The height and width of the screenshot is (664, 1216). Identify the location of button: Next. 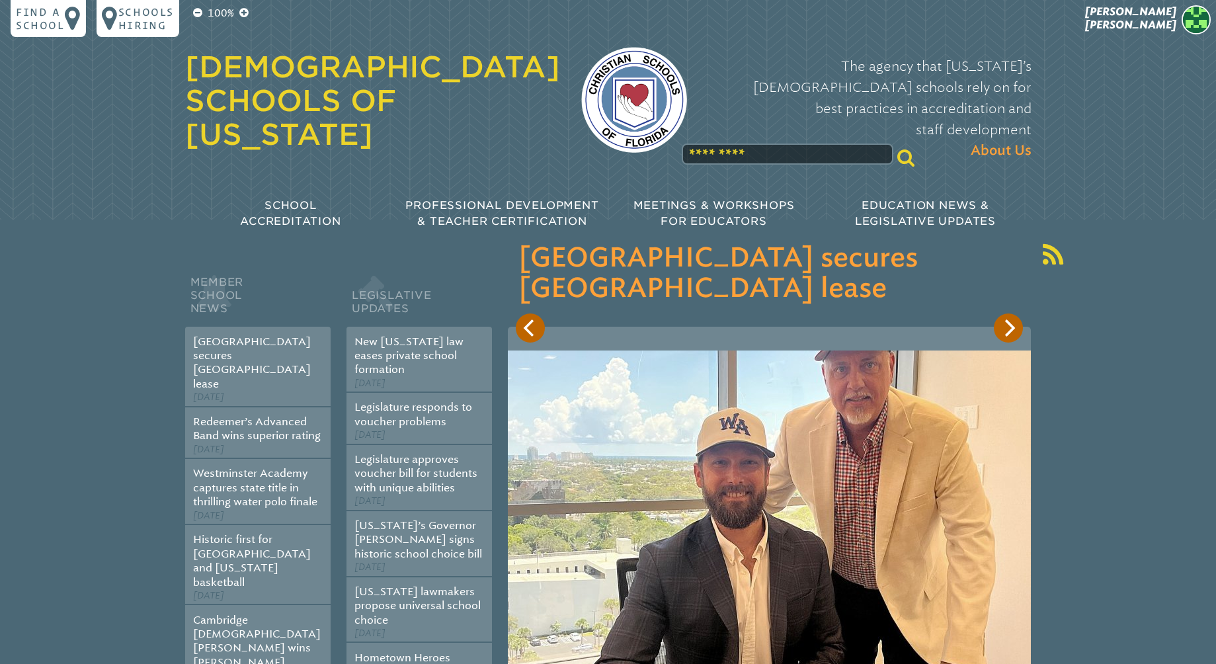
(1008, 328).